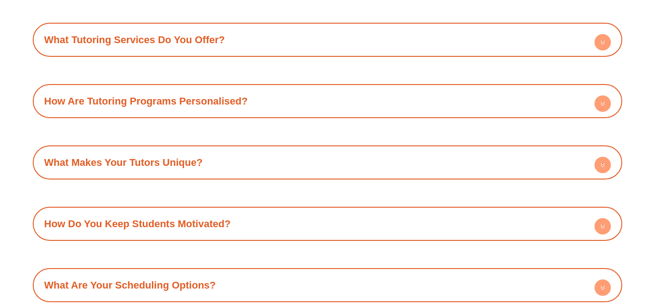  What do you see at coordinates (327, 101) in the screenshot?
I see `h4: How Are Tutoring Programs Personalised?` at bounding box center [327, 101].